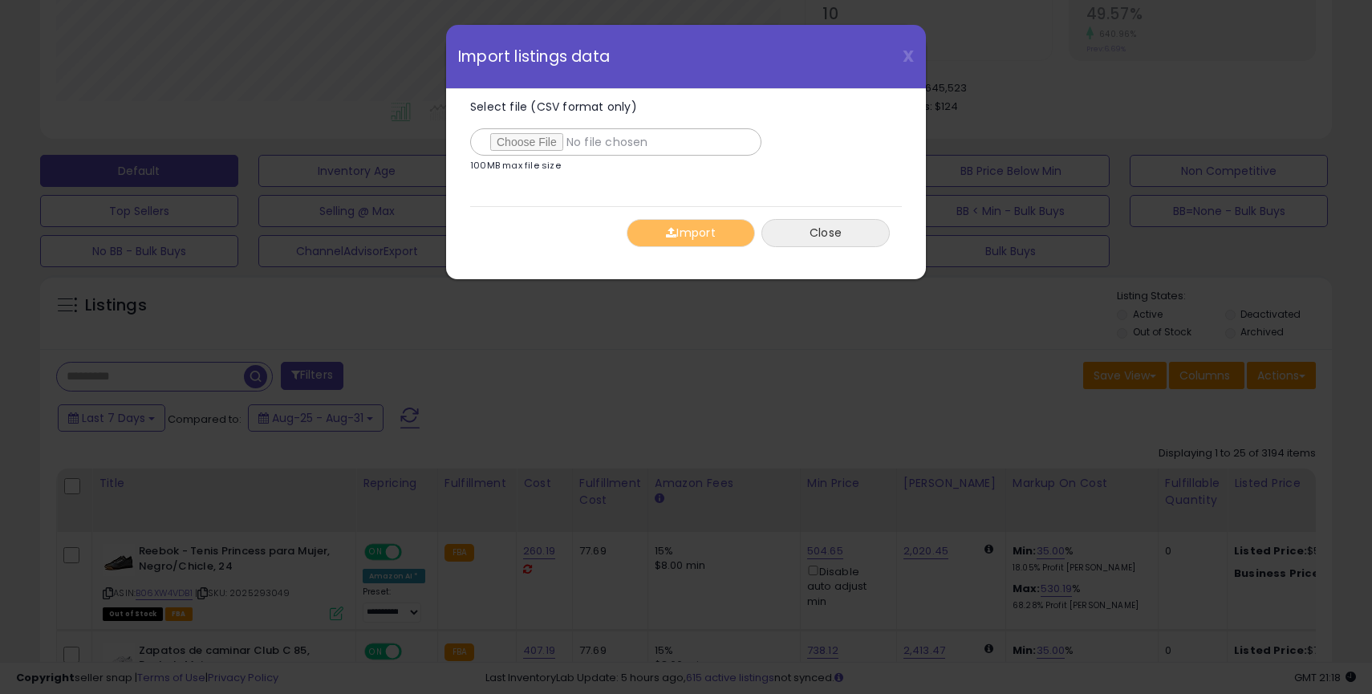 The image size is (1372, 694). Describe the element at coordinates (826, 233) in the screenshot. I see `button: Close` at that location.